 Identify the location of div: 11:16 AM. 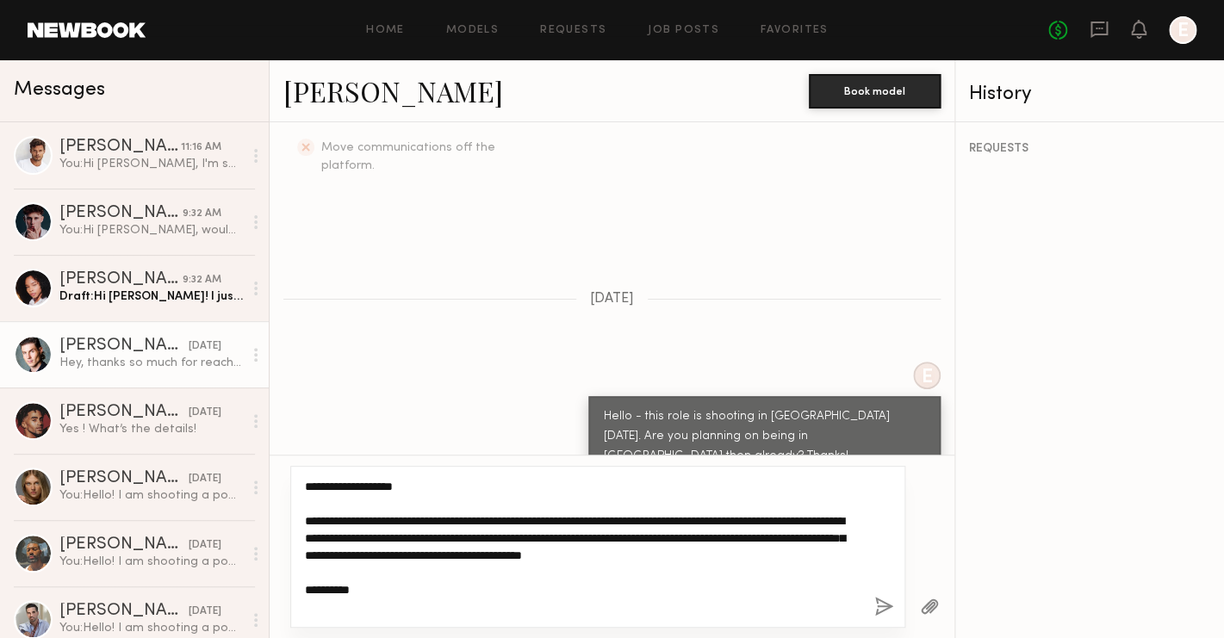
(201, 147).